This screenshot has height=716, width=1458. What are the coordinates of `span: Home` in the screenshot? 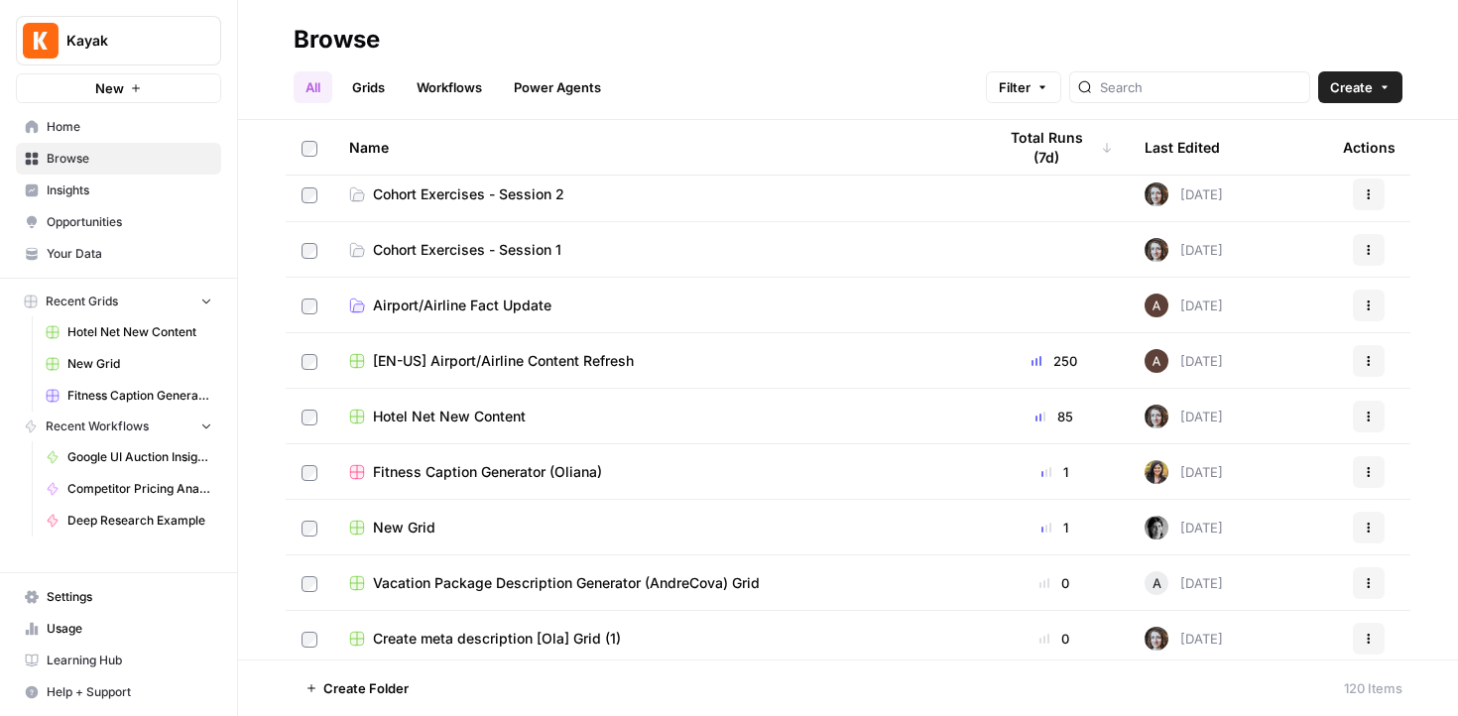 It's located at (129, 127).